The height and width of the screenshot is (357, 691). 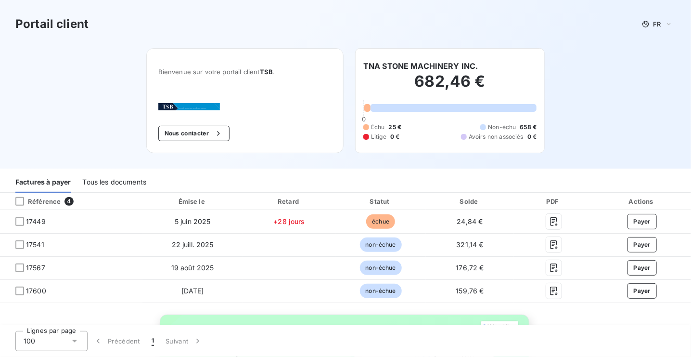 I want to click on span: 19 août 2025, so click(x=193, y=267).